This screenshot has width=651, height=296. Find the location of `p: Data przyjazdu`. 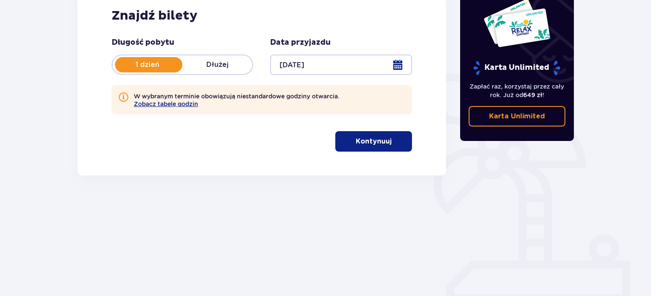

p: Data przyjazdu is located at coordinates (300, 43).